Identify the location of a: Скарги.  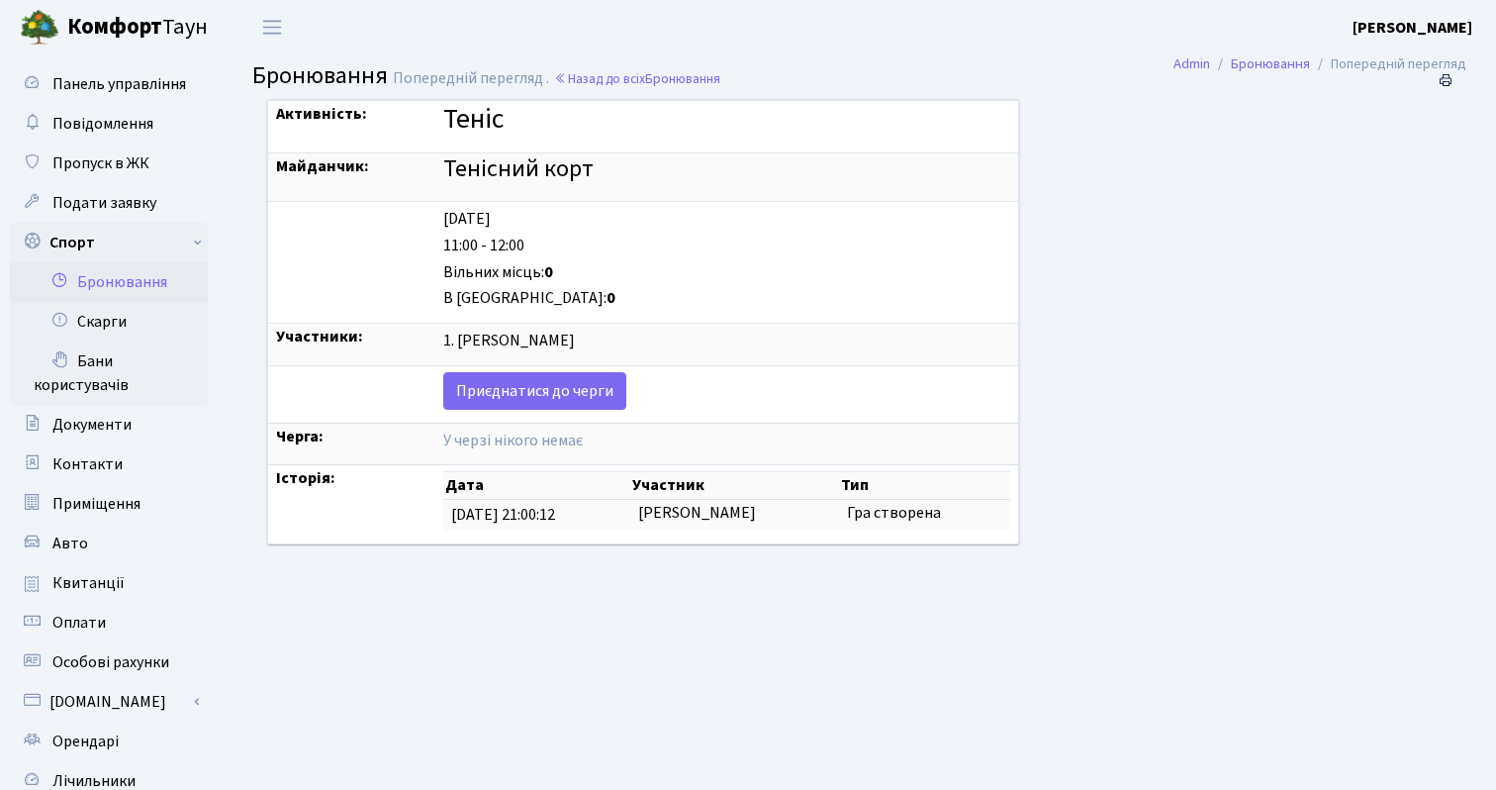
(109, 322).